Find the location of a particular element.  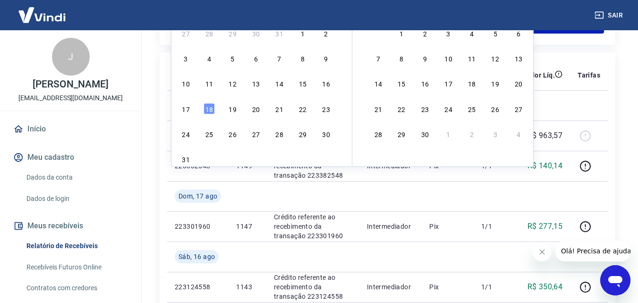

div: Choose terça-feira, 5 de agosto de 2025 is located at coordinates (233, 58).